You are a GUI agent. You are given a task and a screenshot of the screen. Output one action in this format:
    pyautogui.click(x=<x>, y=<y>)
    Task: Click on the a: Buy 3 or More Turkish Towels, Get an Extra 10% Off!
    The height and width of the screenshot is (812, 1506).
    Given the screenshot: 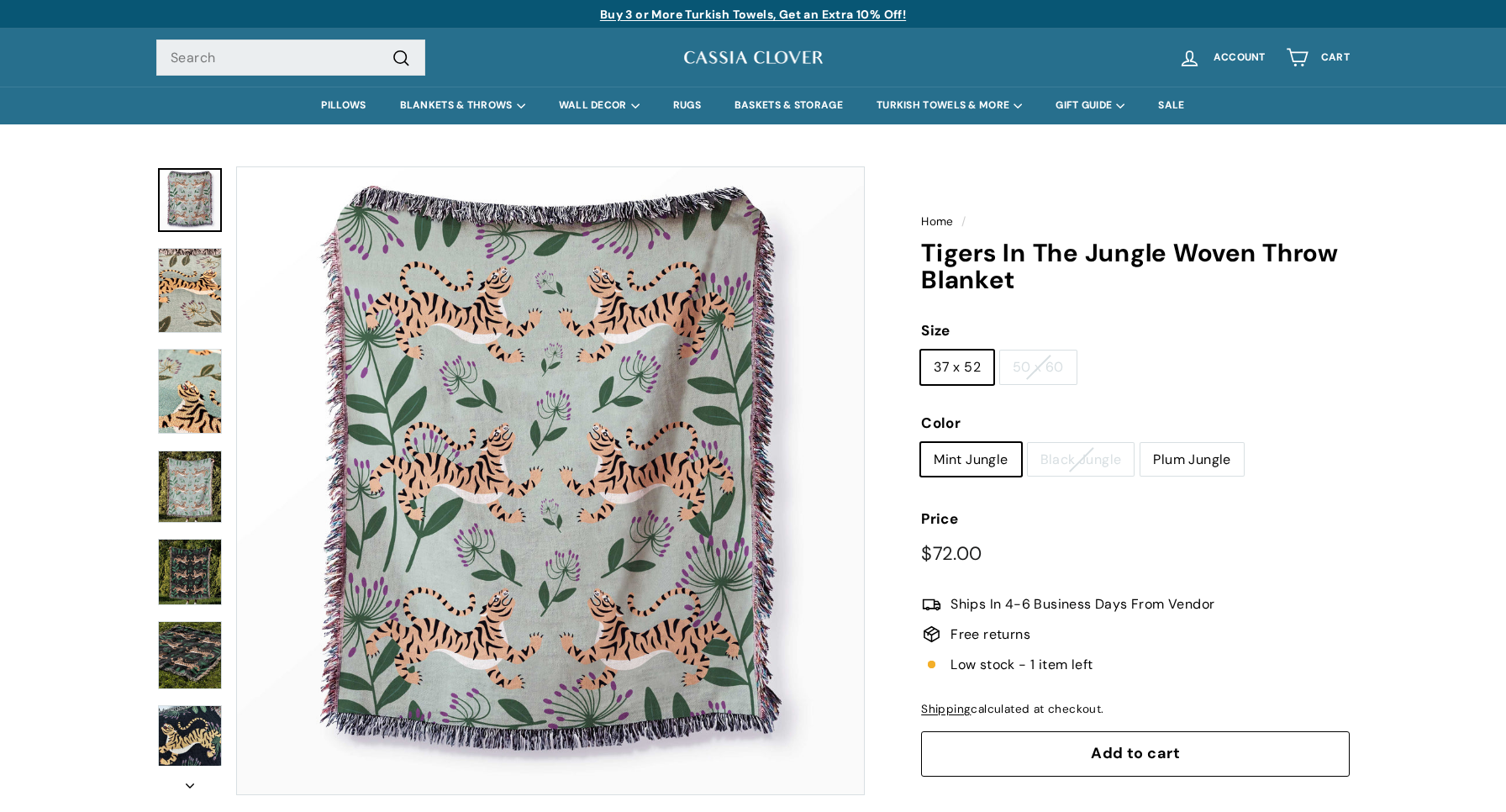 What is the action you would take?
    pyautogui.click(x=753, y=15)
    